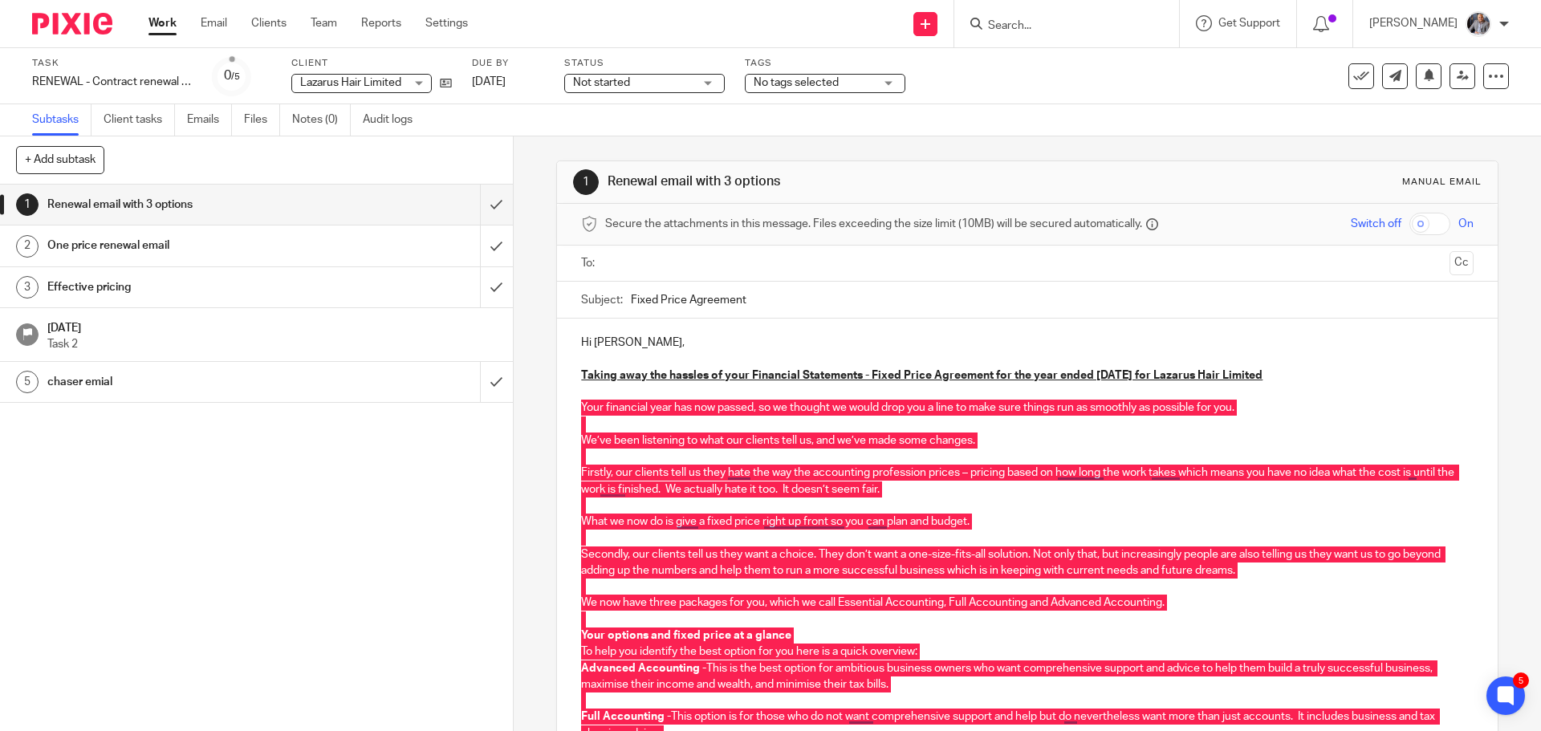  I want to click on a: Files, so click(262, 120).